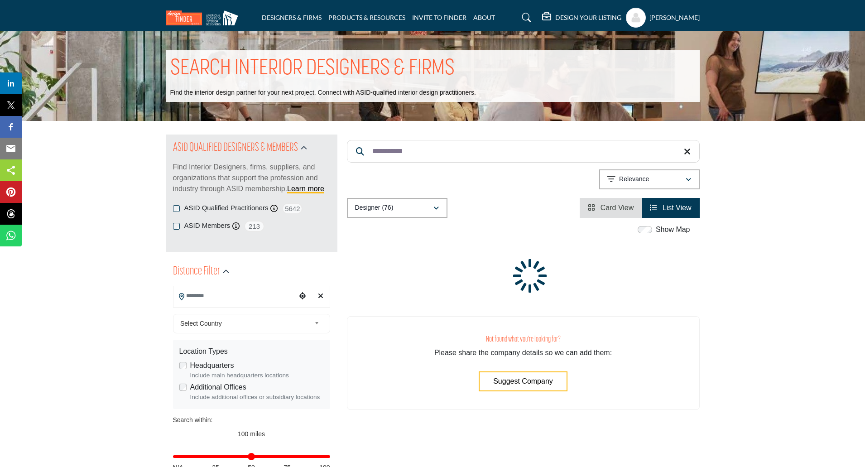 The height and width of the screenshot is (467, 865). What do you see at coordinates (251, 420) in the screenshot?
I see `div: Search within:` at bounding box center [251, 420].